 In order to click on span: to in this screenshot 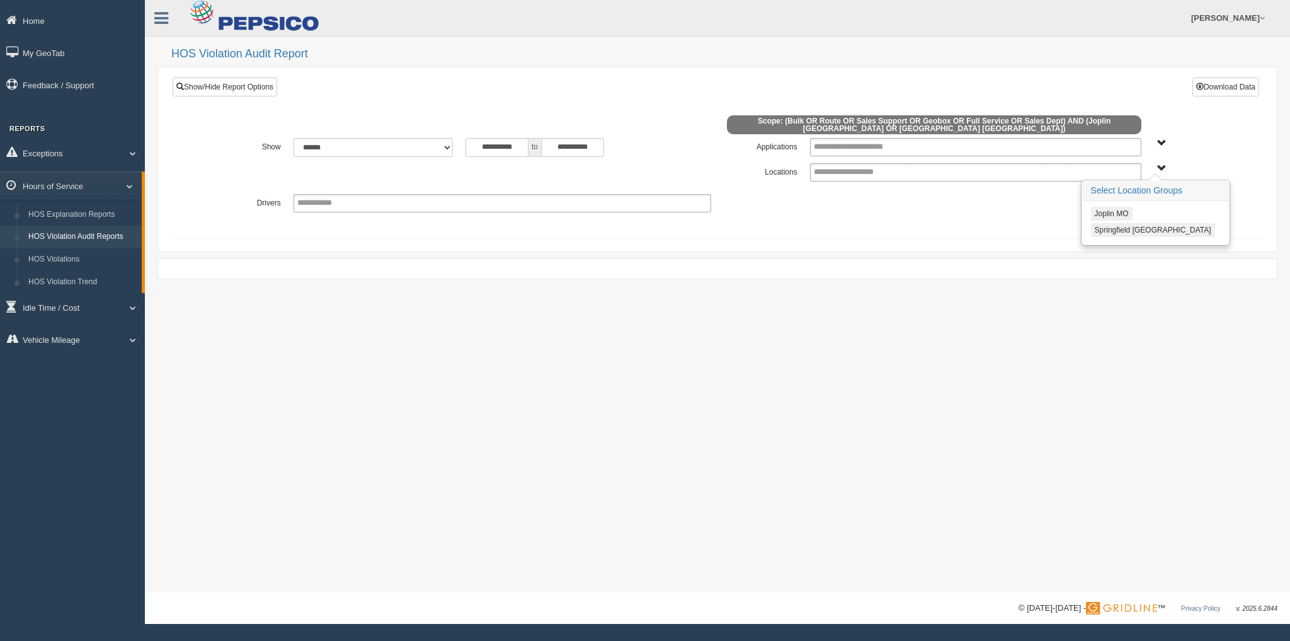, I will do `click(535, 147)`.